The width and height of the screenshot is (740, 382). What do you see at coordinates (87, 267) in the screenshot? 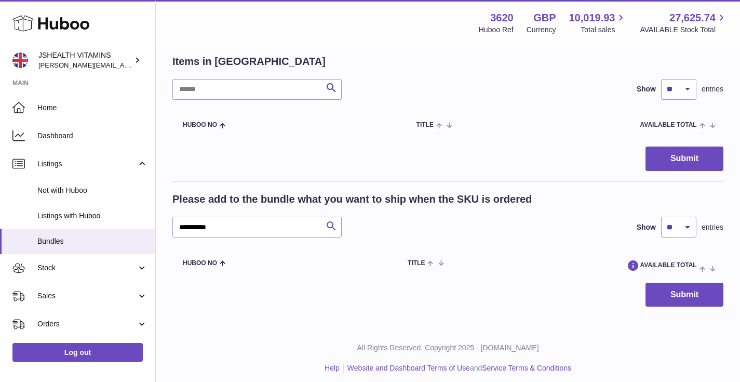
I see `span: Stock` at bounding box center [87, 267].